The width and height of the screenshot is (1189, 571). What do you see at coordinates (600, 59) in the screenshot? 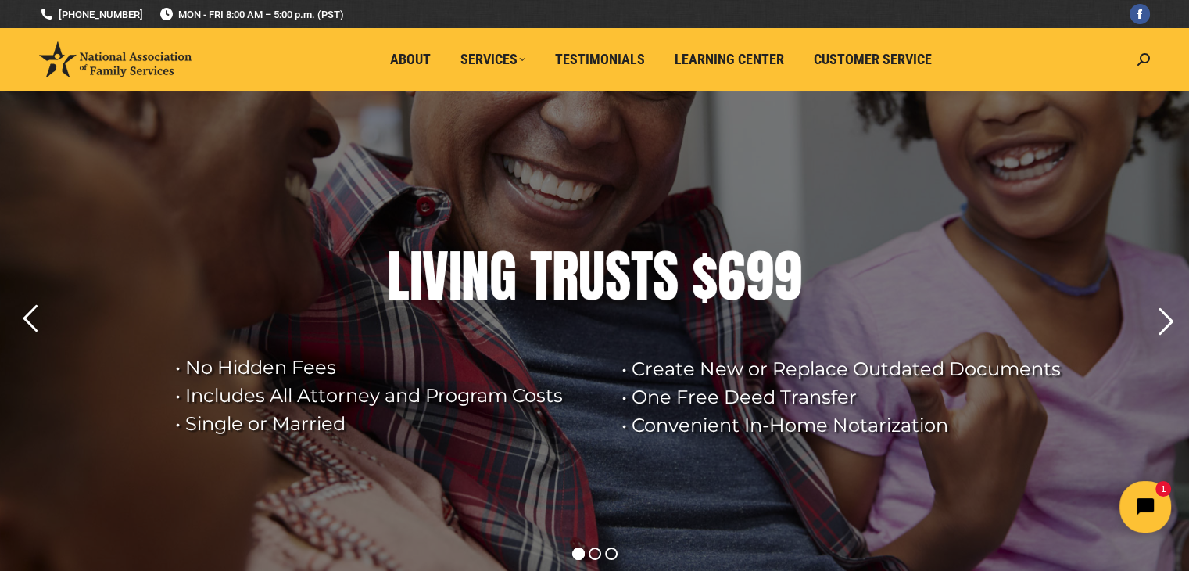
I see `span: Testimonials` at bounding box center [600, 59].